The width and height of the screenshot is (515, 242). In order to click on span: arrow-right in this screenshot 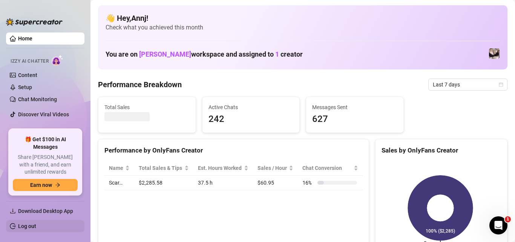, I will do `click(58, 185)`.